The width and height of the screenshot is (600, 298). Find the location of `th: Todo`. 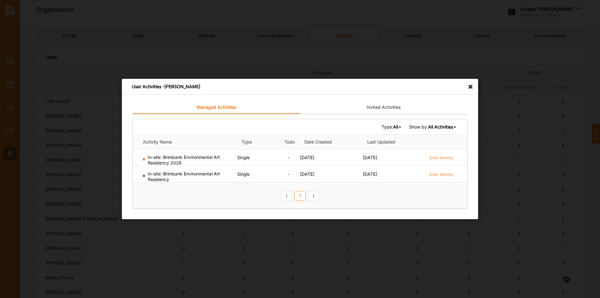

th: Todo is located at coordinates (290, 142).